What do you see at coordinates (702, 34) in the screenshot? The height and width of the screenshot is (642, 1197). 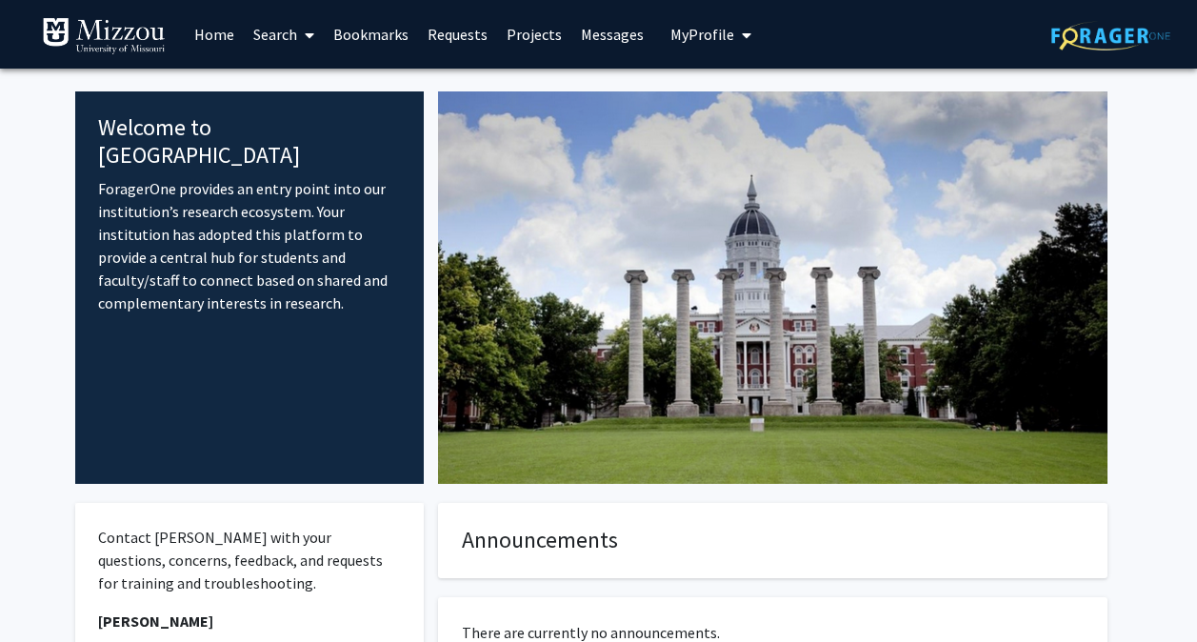 I see `span: My Profile` at bounding box center [702, 34].